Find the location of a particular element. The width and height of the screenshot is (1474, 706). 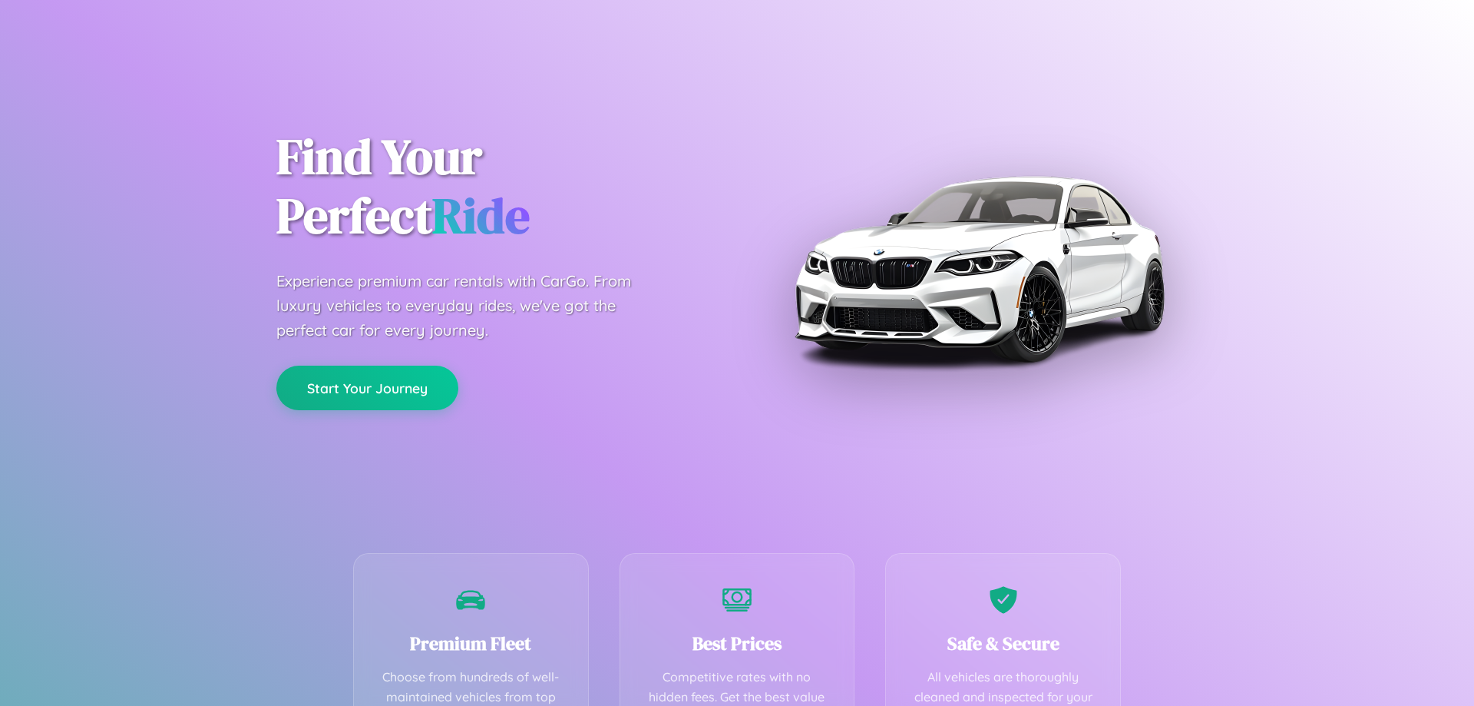

h3: Safe & Secure is located at coordinates (1003, 643).